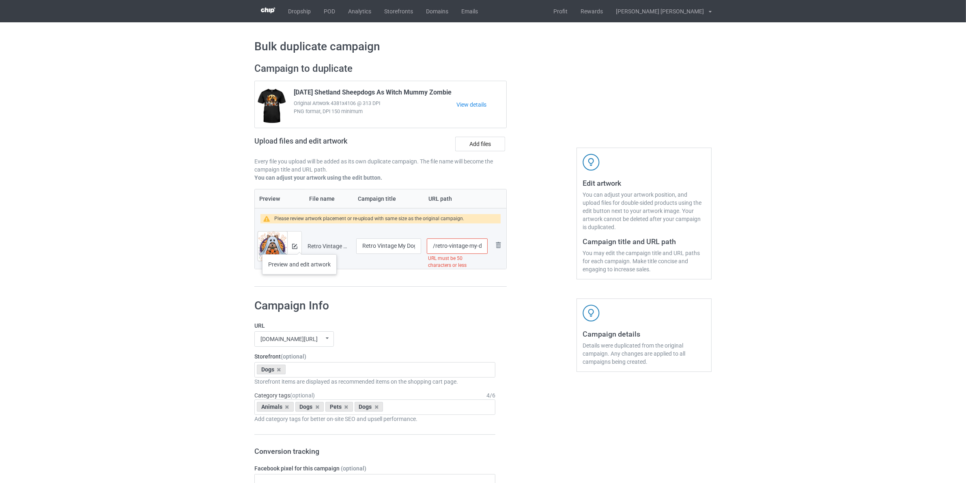 The image size is (966, 483). What do you see at coordinates (457, 199) in the screenshot?
I see `th: URL path` at bounding box center [457, 199].